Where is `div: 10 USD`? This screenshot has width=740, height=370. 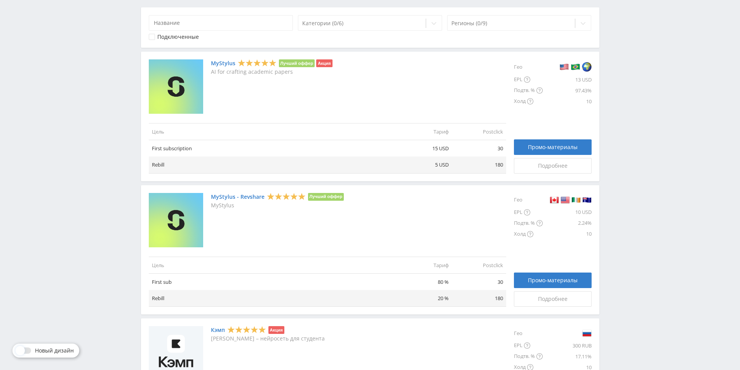 div: 10 USD is located at coordinates (567, 212).